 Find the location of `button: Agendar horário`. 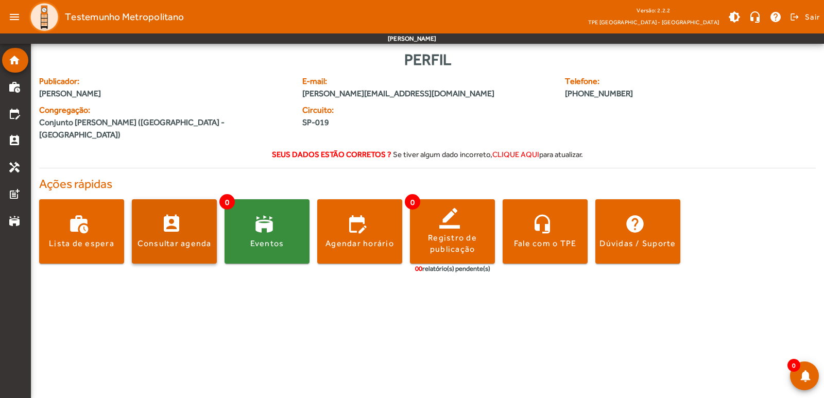

button: Agendar horário is located at coordinates (360, 231).